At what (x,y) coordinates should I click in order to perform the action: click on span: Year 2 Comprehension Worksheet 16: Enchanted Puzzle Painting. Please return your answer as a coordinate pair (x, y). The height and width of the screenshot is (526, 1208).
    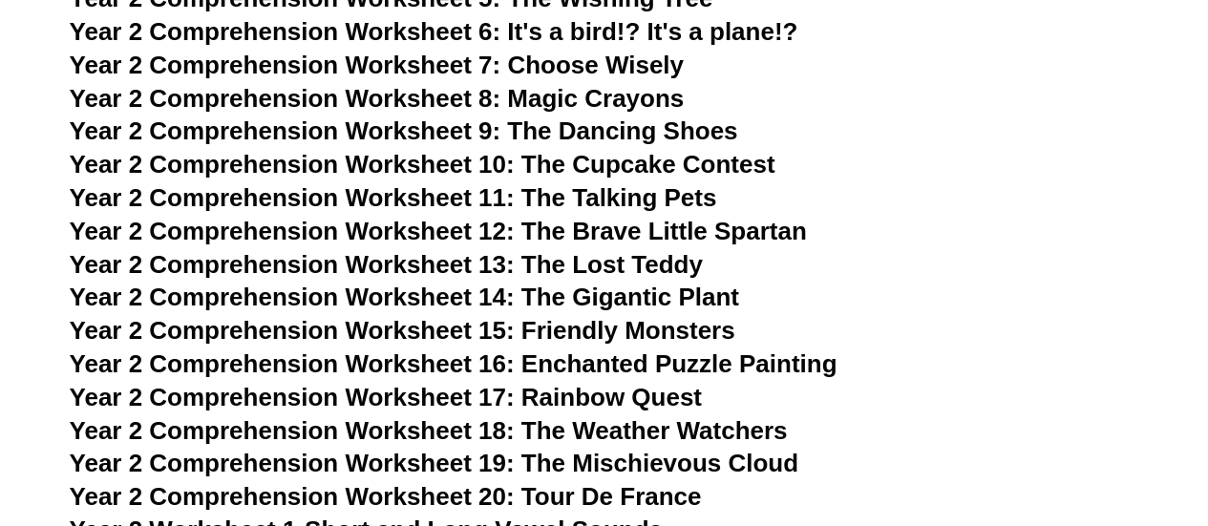
    Looking at the image, I should click on (454, 364).